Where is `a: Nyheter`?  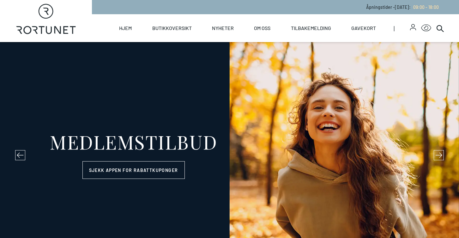 a: Nyheter is located at coordinates (223, 28).